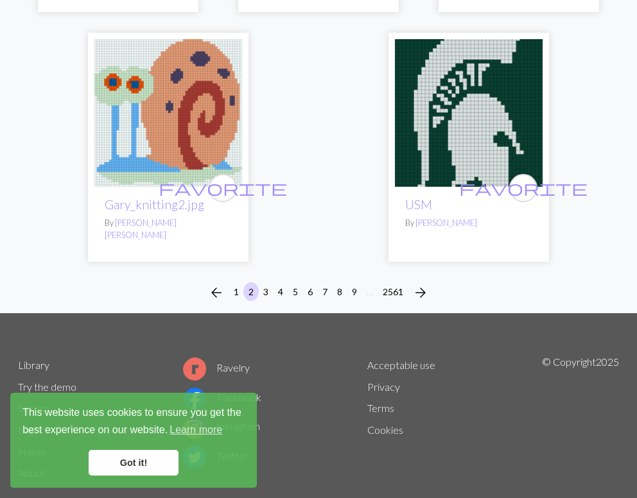 Image resolution: width=637 pixels, height=498 pixels. Describe the element at coordinates (421, 293) in the screenshot. I see `button: Next` at that location.